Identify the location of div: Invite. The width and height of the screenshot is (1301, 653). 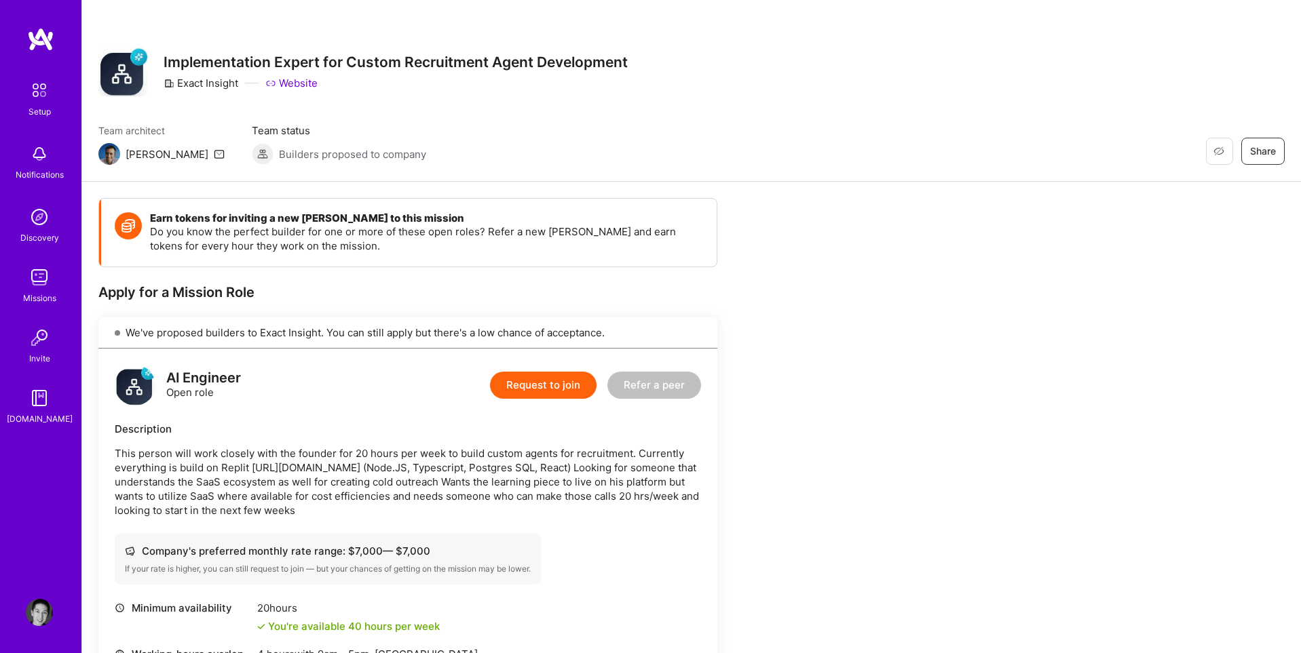
(39, 358).